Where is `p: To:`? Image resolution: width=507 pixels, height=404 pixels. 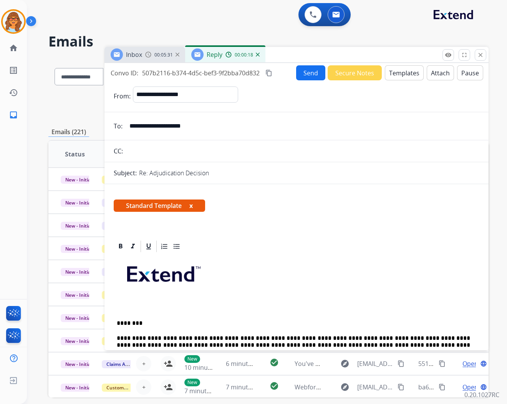
p: To: is located at coordinates (118, 126).